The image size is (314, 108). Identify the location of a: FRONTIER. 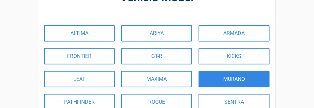
(79, 56).